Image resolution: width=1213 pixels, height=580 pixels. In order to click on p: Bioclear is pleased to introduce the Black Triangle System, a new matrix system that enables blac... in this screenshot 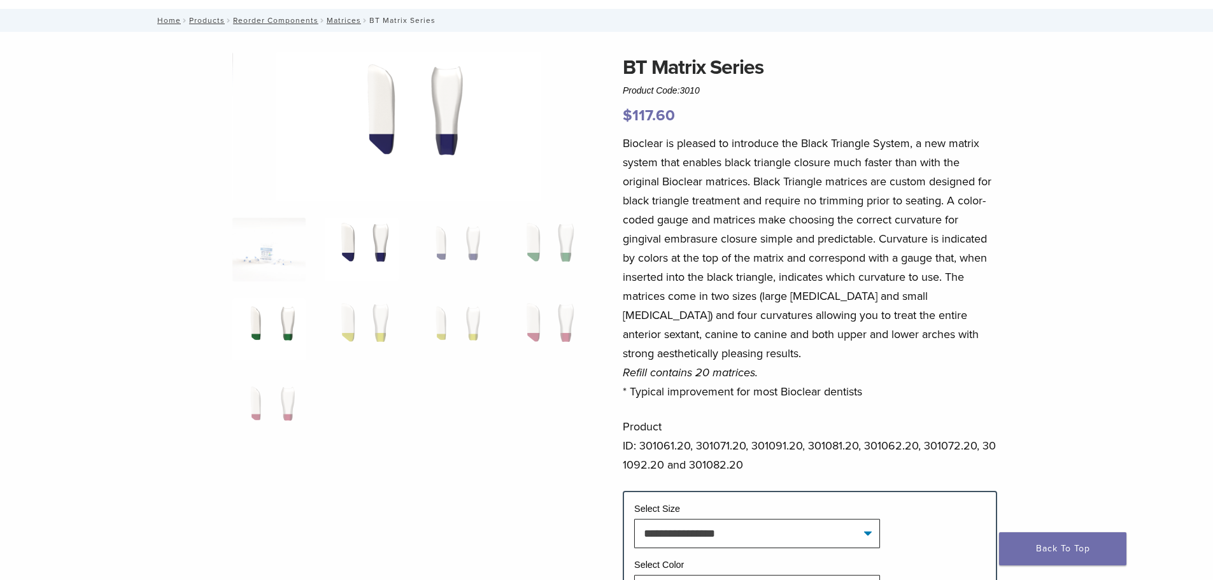, I will do `click(810, 267)`.